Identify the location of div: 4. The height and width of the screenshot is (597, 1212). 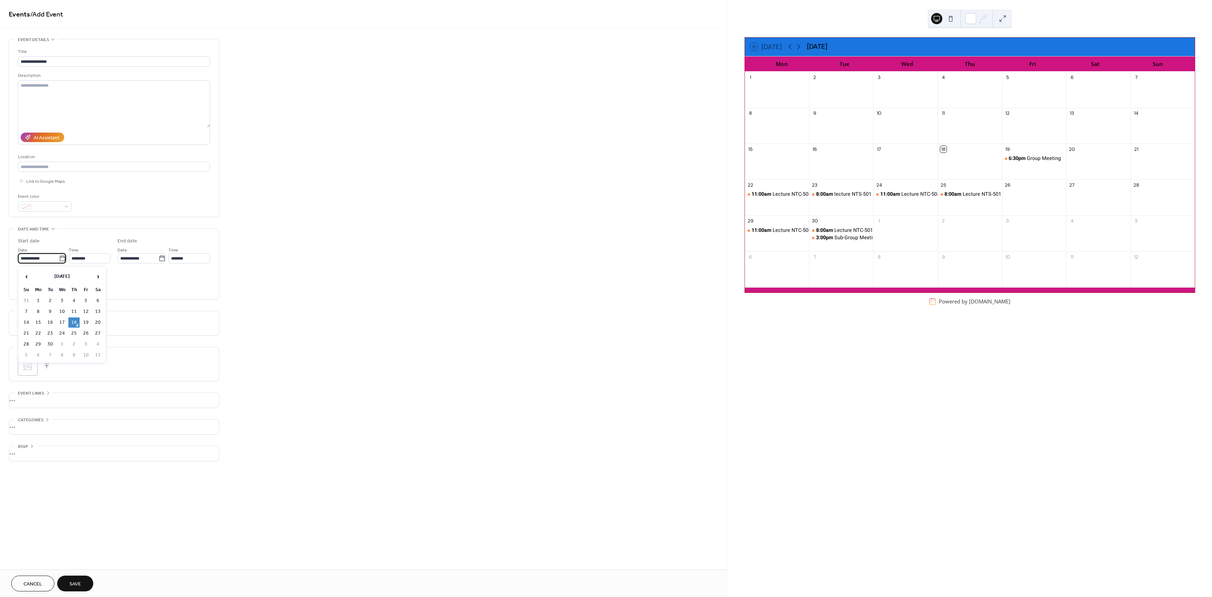
(943, 77).